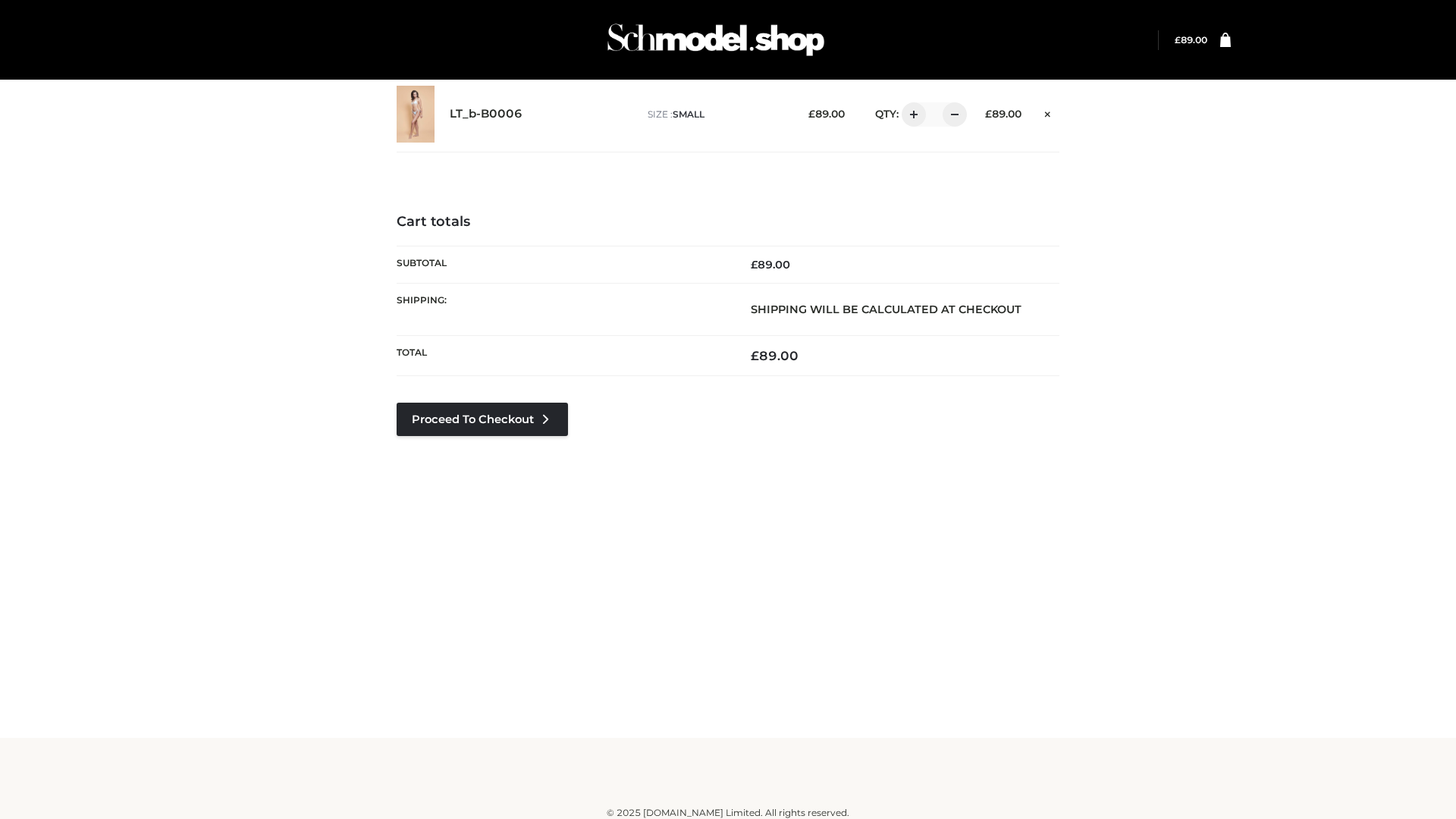 The height and width of the screenshot is (819, 1456). I want to click on a: Remove this item, so click(1048, 112).